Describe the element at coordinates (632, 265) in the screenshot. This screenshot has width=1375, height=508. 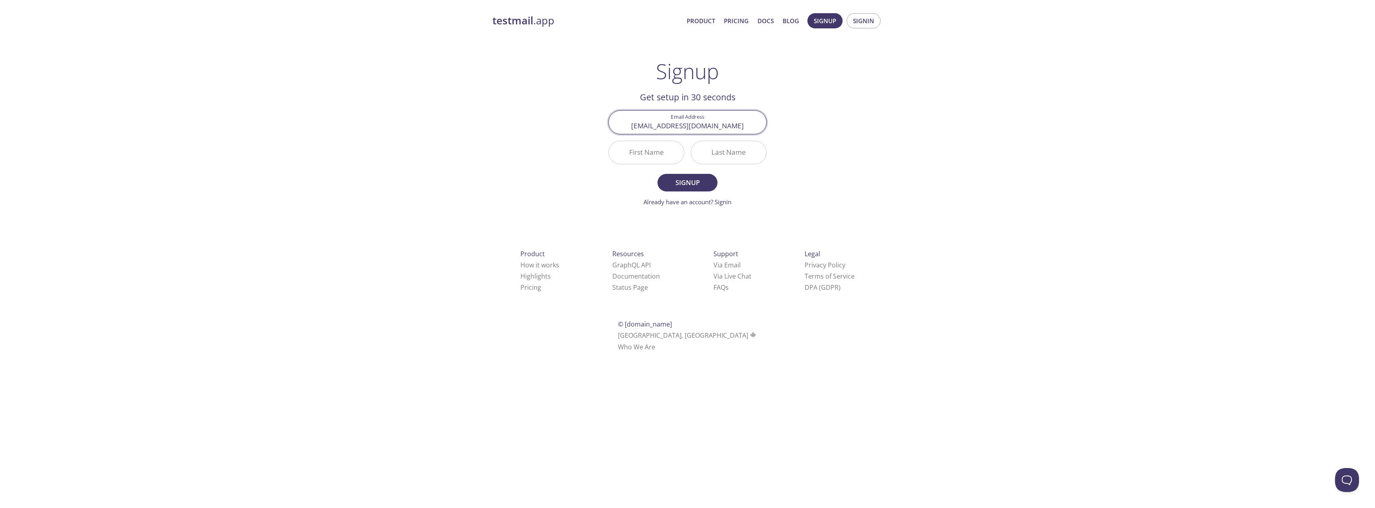
I see `a: GraphQL API` at that location.